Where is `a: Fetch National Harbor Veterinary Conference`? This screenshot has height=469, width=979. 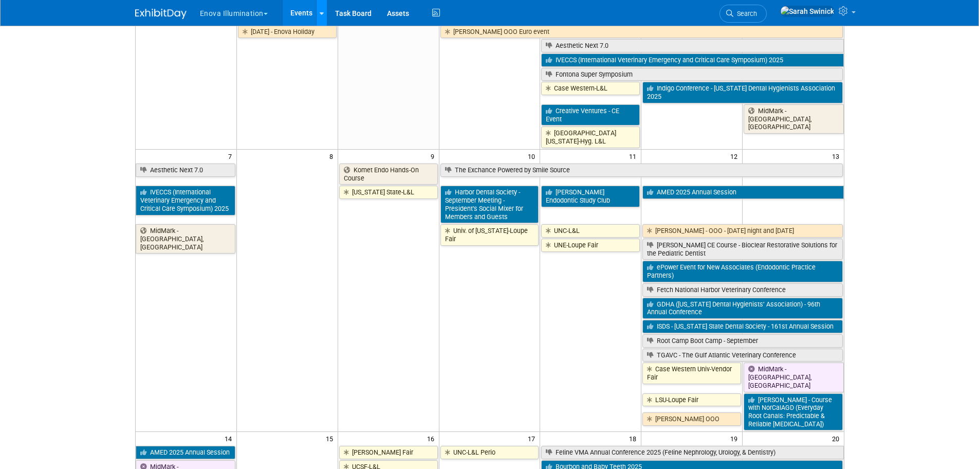
a: Fetch National Harbor Veterinary Conference is located at coordinates (742, 290).